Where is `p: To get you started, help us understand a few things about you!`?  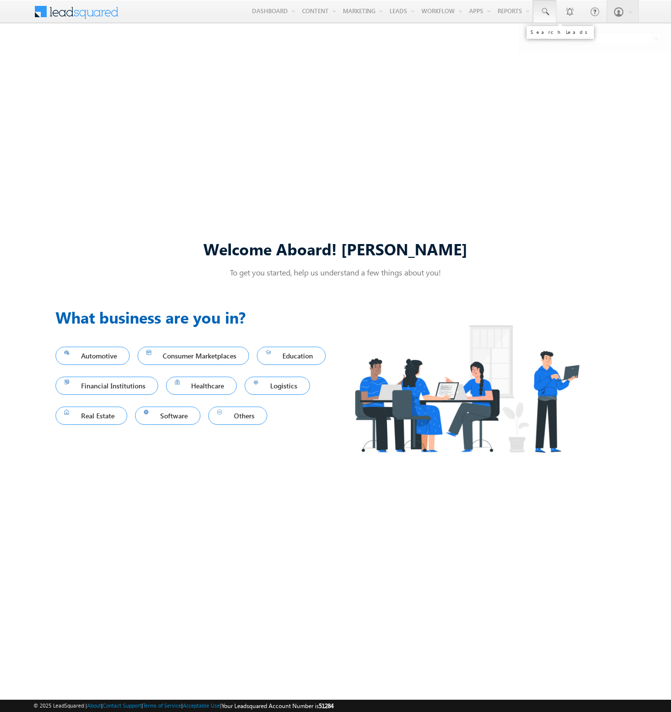
p: To get you started, help us understand a few things about you! is located at coordinates (336, 272).